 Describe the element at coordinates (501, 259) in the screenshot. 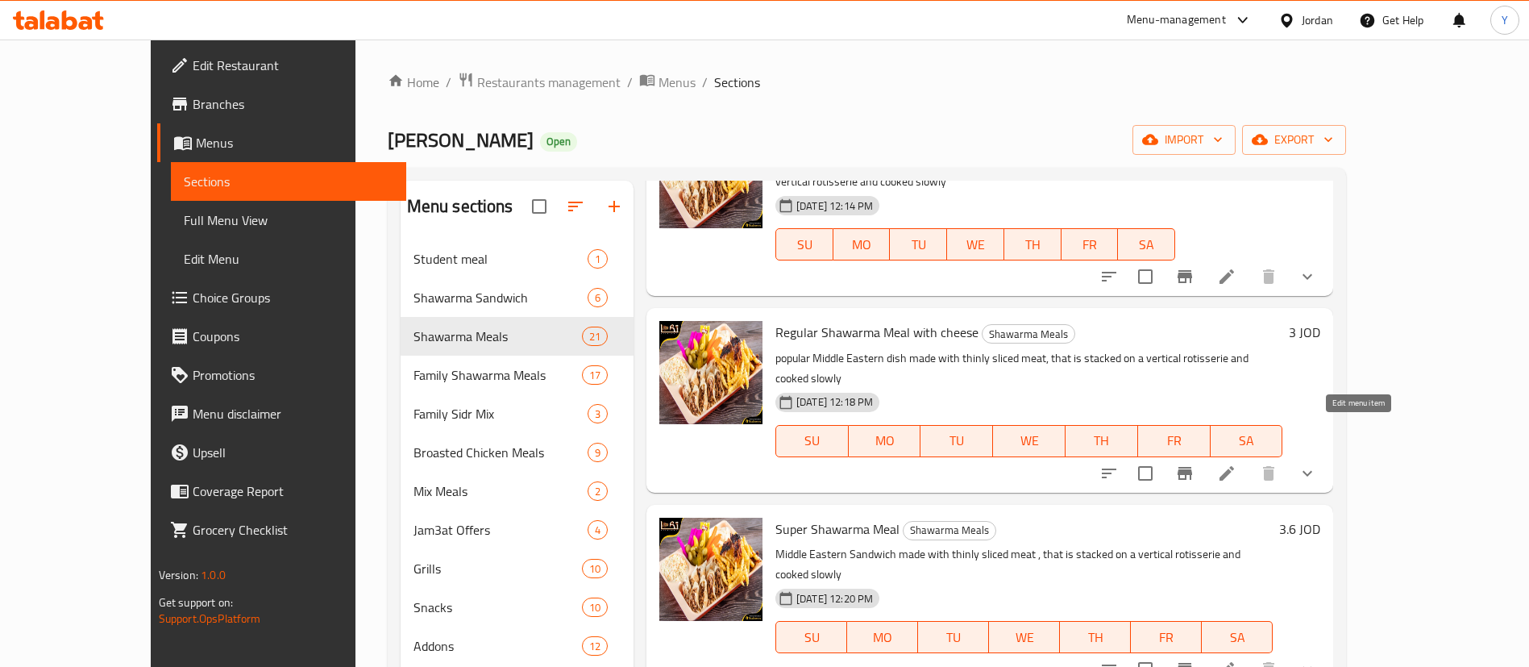

I see `span: Student meal` at that location.